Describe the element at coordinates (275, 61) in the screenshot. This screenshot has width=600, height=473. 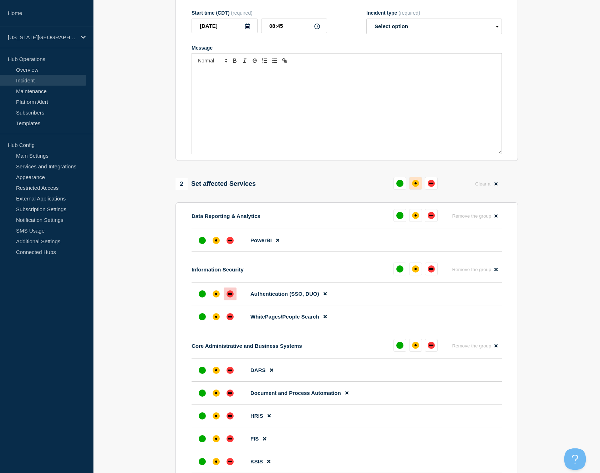
I see `button: Toggle bulleted list` at that location.